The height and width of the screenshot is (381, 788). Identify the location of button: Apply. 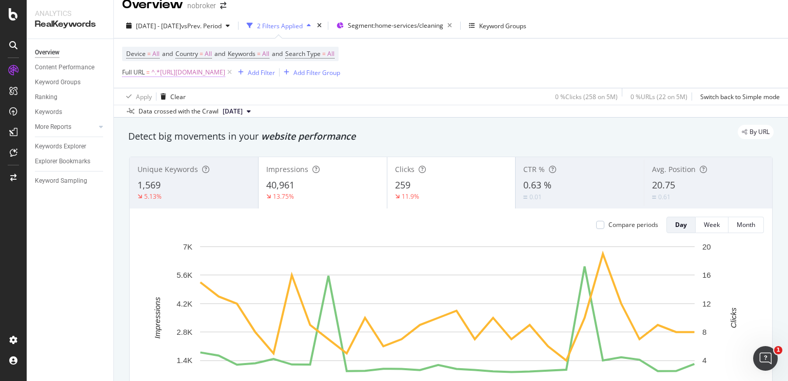
(137, 97).